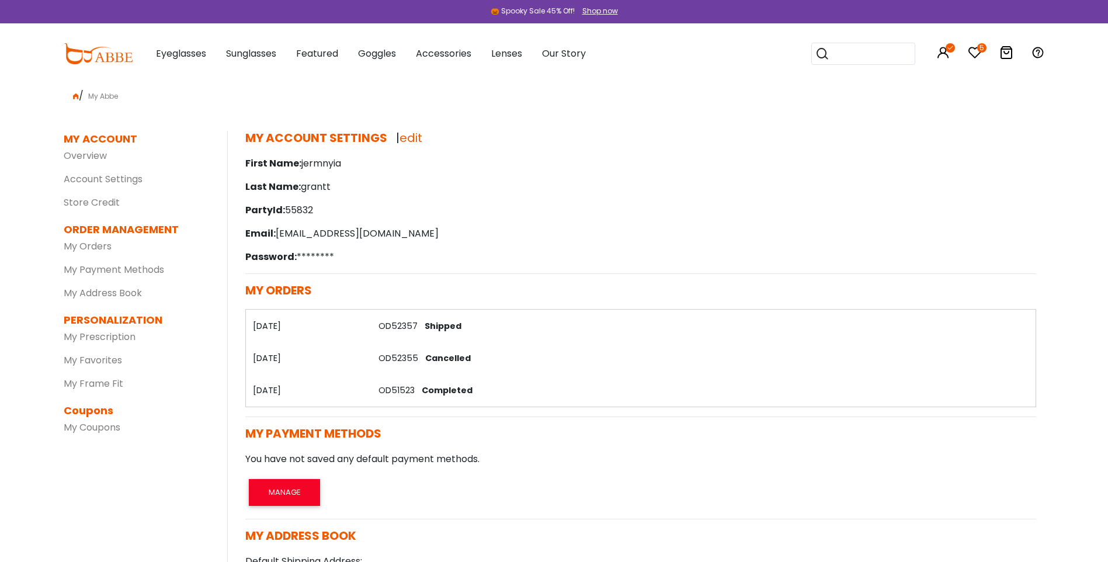 The width and height of the screenshot is (1108, 562). What do you see at coordinates (251, 53) in the screenshot?
I see `span: Sunglasses` at bounding box center [251, 53].